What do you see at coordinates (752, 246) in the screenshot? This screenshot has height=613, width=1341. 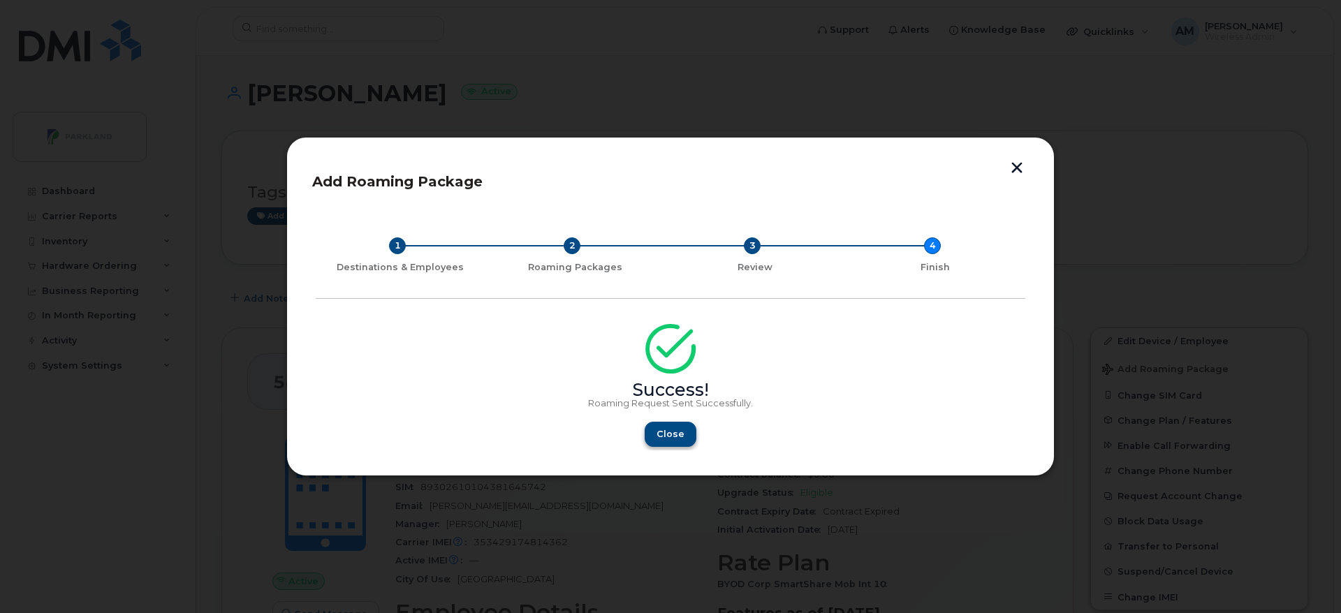 I see `div: 3` at bounding box center [752, 246].